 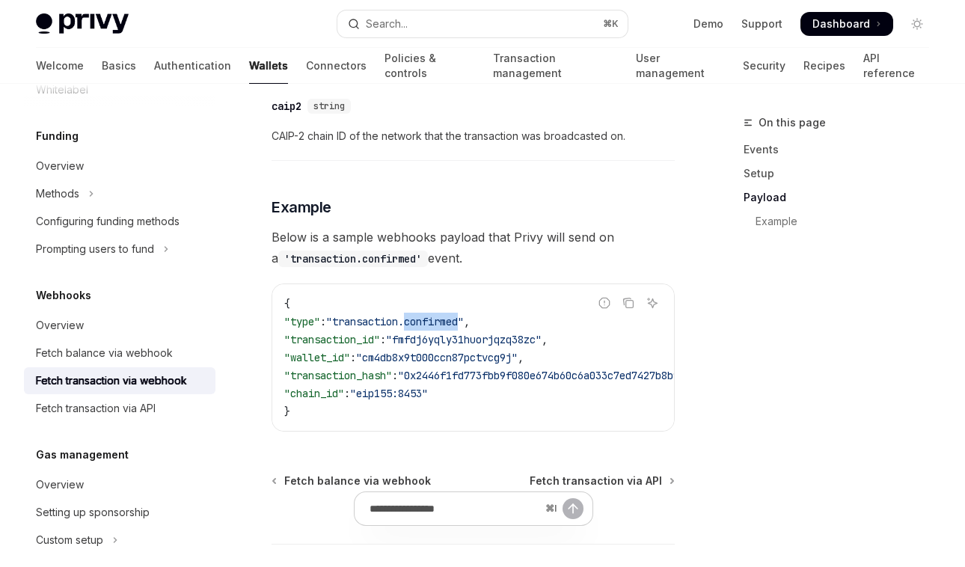 I want to click on img: light logo, so click(x=82, y=24).